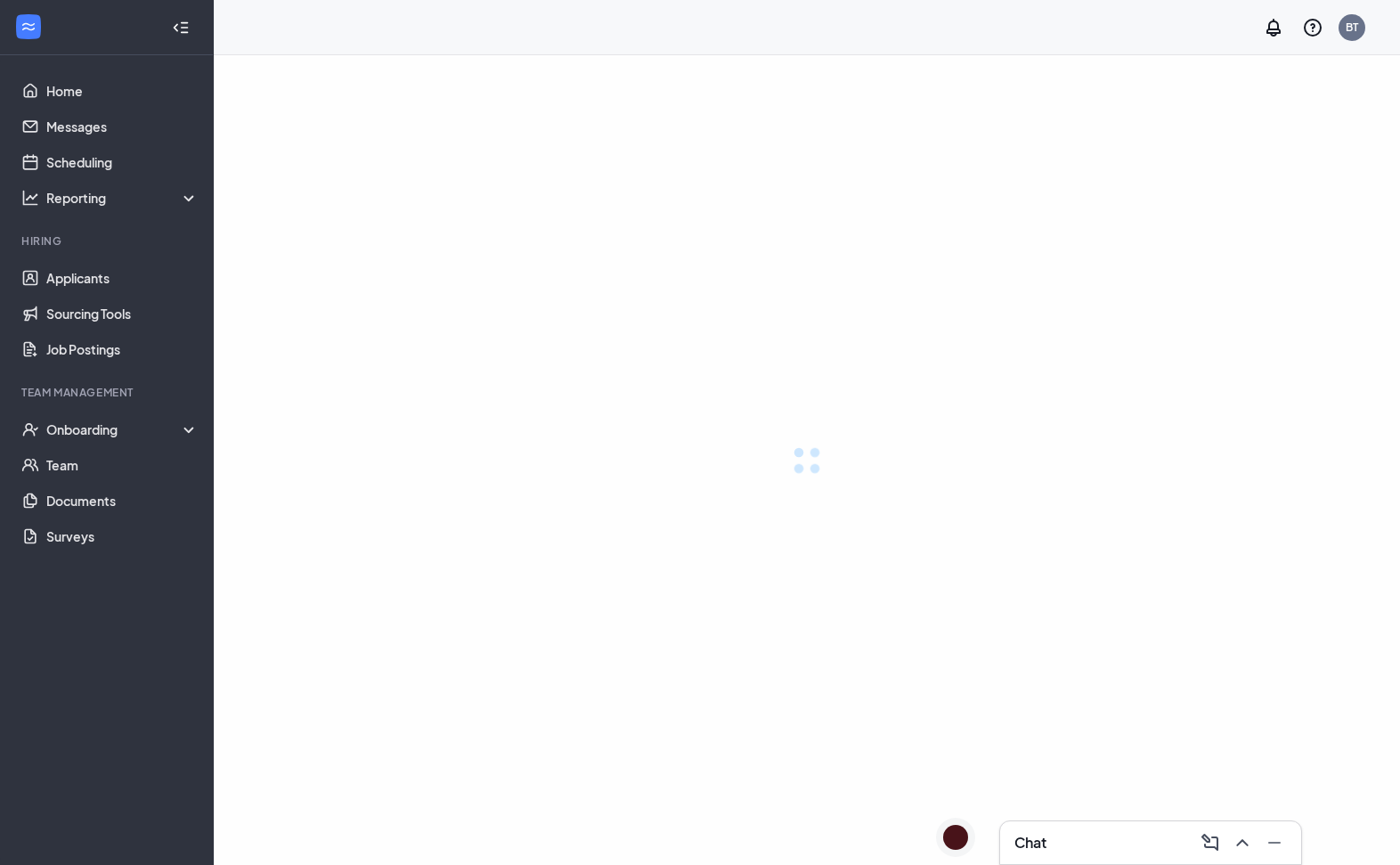  What do you see at coordinates (181, 27) in the screenshot?
I see `svg: Collapse` at bounding box center [181, 27].